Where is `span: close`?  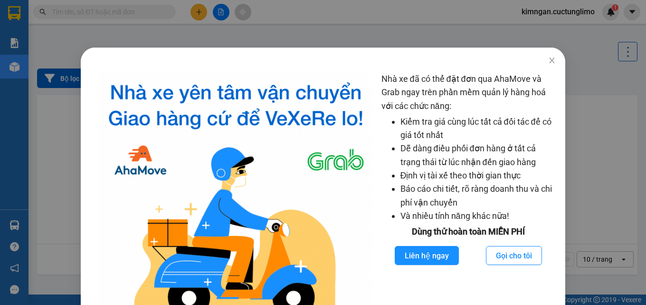
span: close is located at coordinates (552, 60).